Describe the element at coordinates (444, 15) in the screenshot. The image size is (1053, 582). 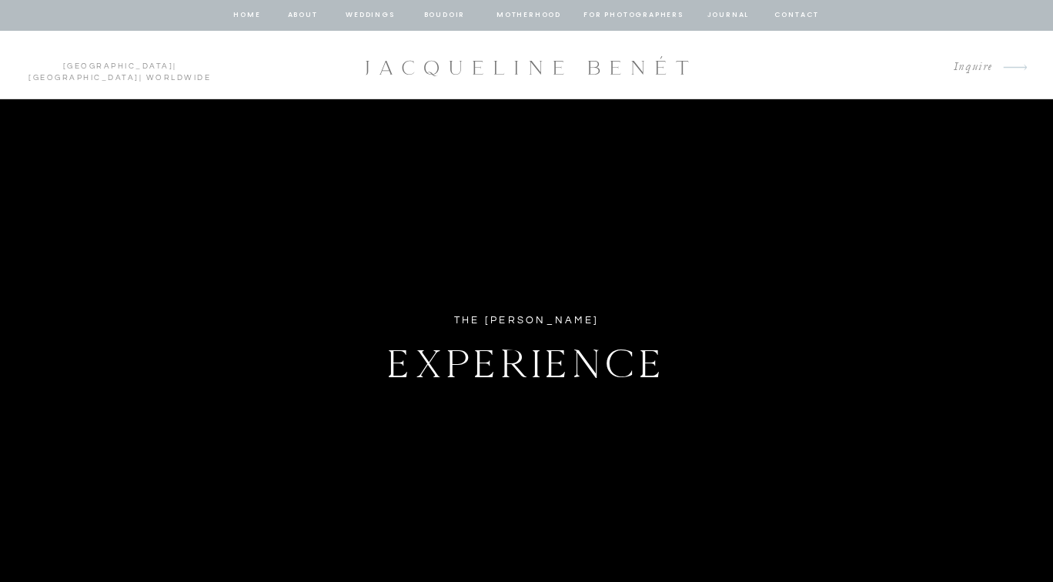
I see `nav: BOUDOIR` at that location.